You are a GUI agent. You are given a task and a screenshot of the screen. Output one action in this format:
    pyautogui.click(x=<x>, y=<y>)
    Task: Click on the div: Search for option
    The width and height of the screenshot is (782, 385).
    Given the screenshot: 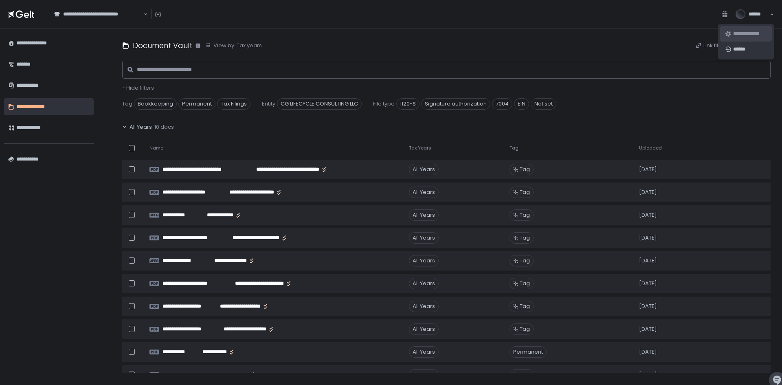 What is the action you would take?
    pyautogui.click(x=98, y=14)
    